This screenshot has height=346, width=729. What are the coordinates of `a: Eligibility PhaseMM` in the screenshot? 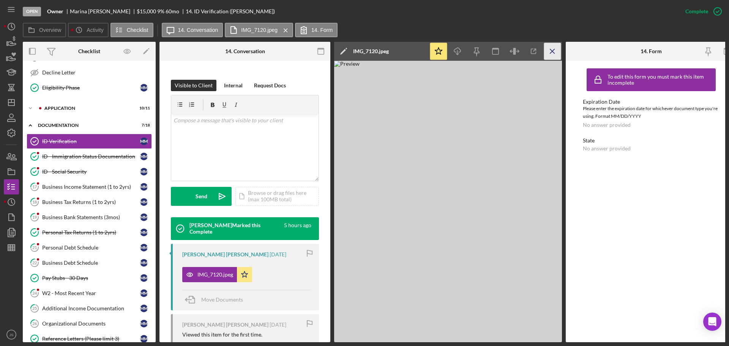 It's located at (89, 88).